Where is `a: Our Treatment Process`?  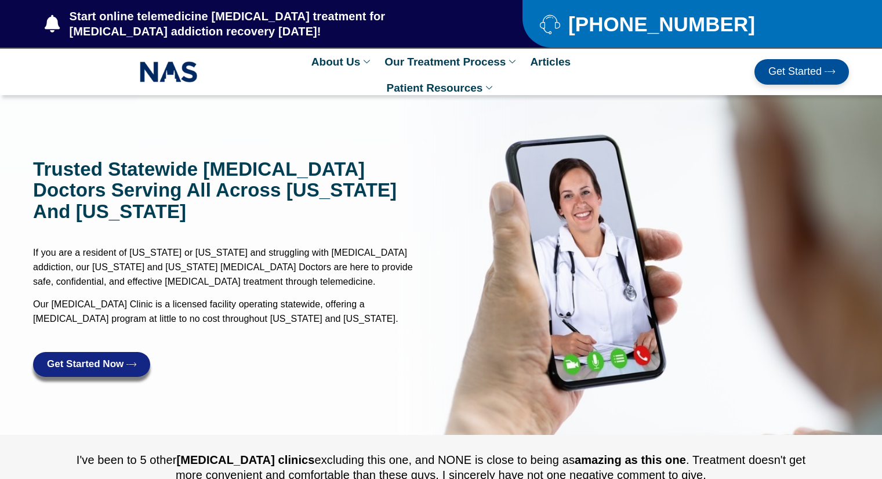 a: Our Treatment Process is located at coordinates (451, 62).